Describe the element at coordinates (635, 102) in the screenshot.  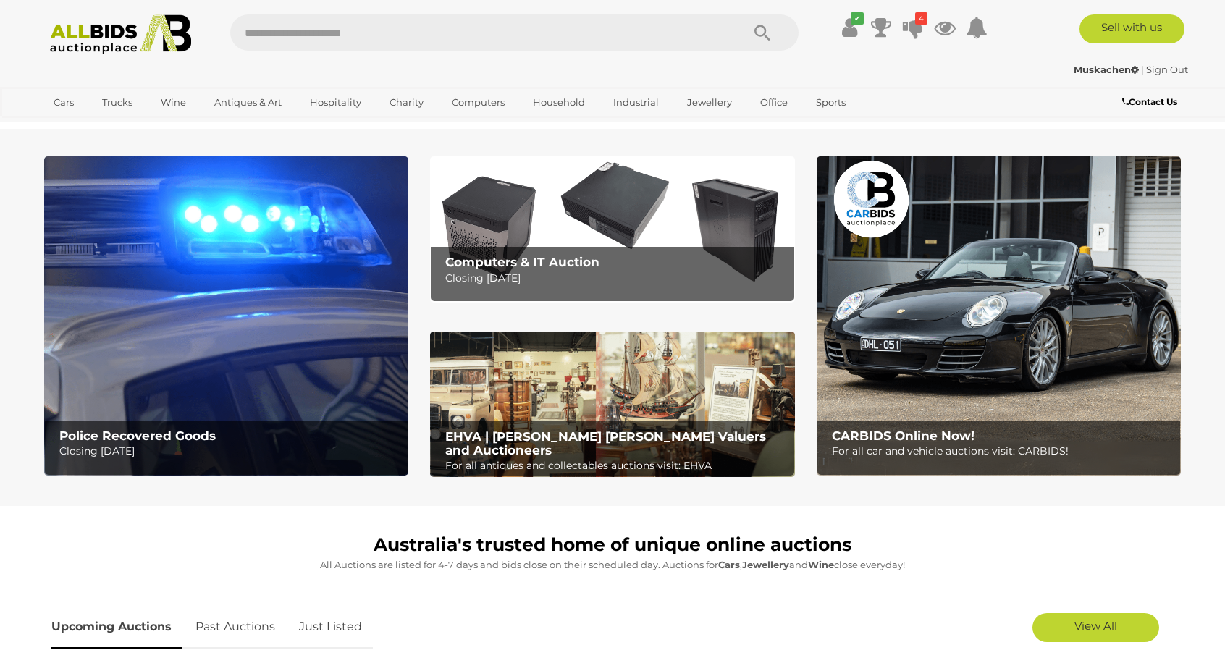
I see `a: Industrial` at that location.